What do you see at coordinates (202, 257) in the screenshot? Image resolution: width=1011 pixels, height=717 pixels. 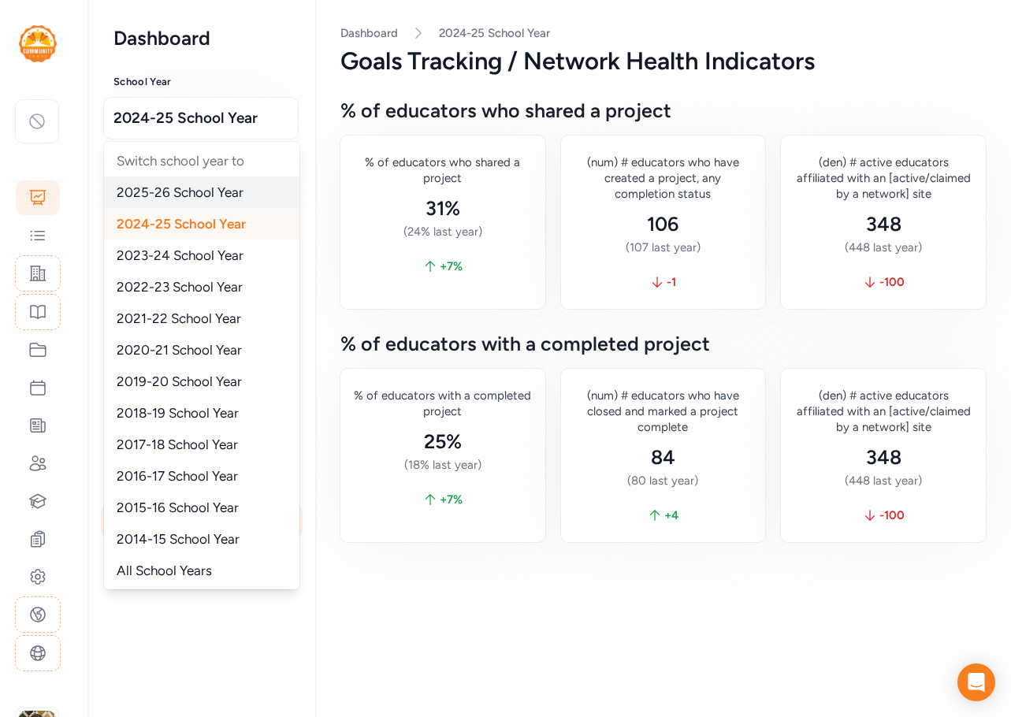 I see `div: Partners` at bounding box center [202, 257].